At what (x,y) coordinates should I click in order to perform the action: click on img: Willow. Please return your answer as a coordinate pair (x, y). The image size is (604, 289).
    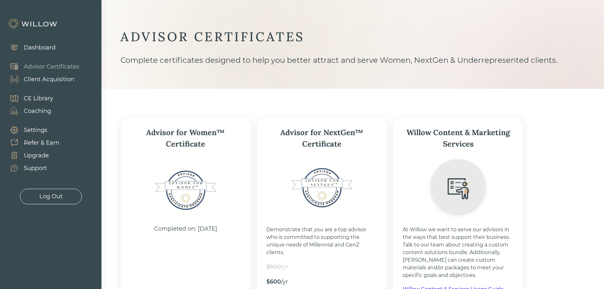
    Looking at the image, I should click on (33, 24).